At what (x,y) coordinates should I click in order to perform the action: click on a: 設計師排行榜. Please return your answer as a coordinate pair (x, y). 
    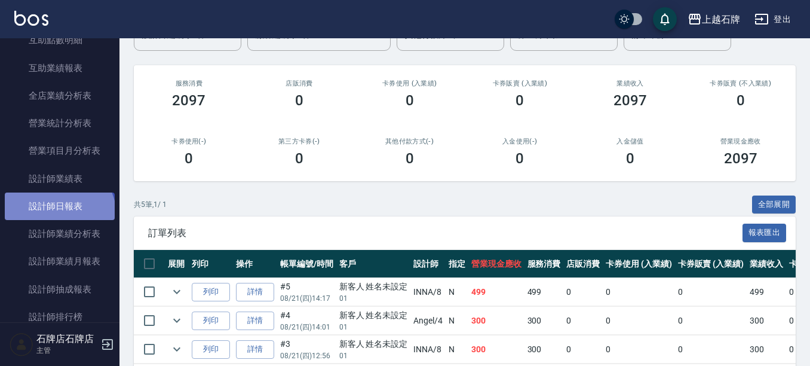
    Looking at the image, I should click on (60, 317).